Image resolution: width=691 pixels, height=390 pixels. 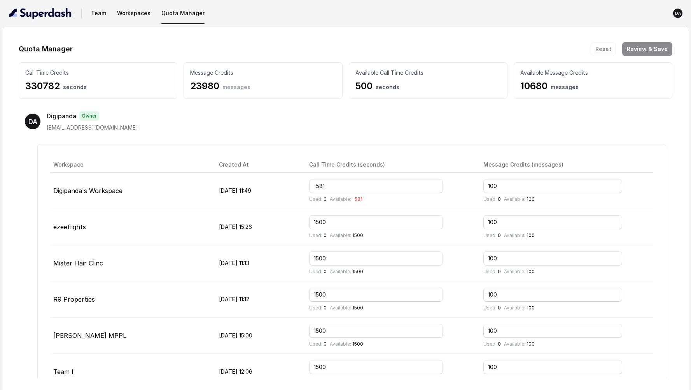 What do you see at coordinates (390, 165) in the screenshot?
I see `th: Call Time Credits (seconds)` at bounding box center [390, 165].